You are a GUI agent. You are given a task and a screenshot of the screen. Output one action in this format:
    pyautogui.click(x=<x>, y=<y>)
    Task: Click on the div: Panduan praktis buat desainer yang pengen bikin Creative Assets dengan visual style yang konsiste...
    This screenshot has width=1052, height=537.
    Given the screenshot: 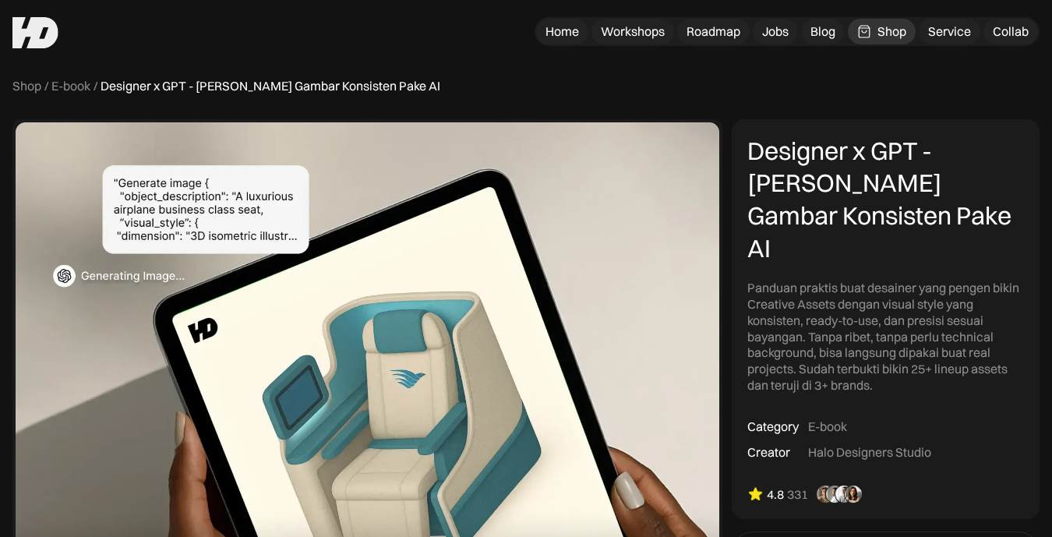 What is the action you would take?
    pyautogui.click(x=886, y=337)
    